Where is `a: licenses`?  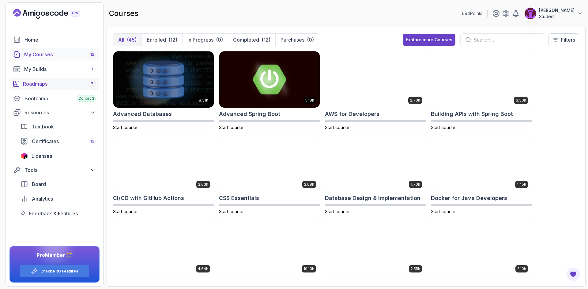 a: licenses is located at coordinates (58, 156).